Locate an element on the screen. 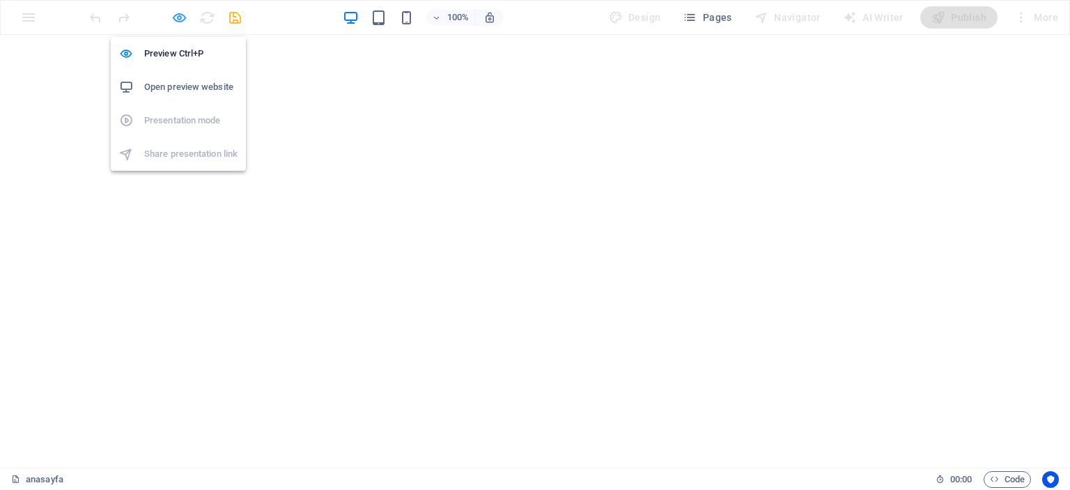  i: On resize automatically adjust zoom level to fit chosen device. is located at coordinates (490, 17).